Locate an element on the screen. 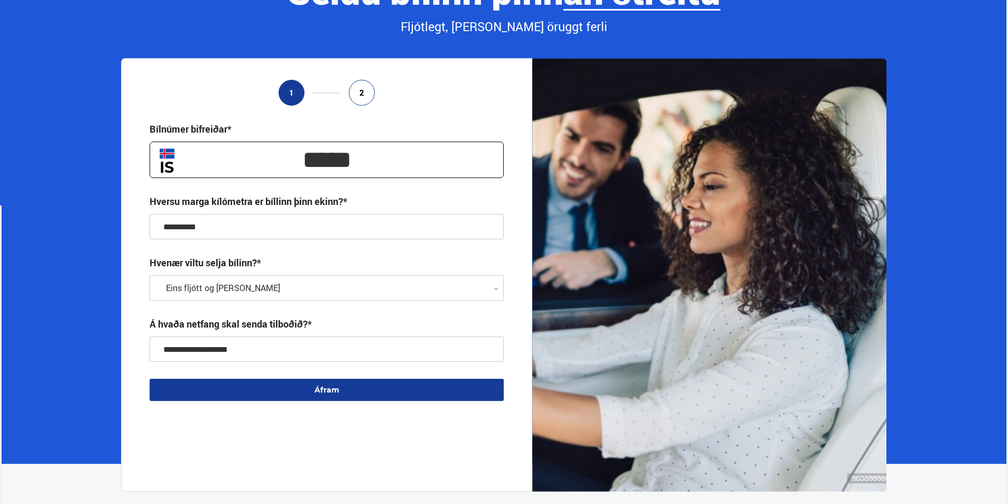 Image resolution: width=1008 pixels, height=504 pixels. span: 2 is located at coordinates (362, 93).